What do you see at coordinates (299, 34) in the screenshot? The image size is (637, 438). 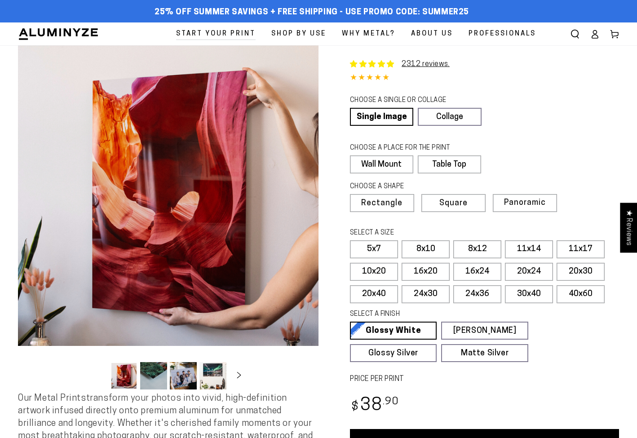 I see `span: Shop By Use` at bounding box center [299, 34].